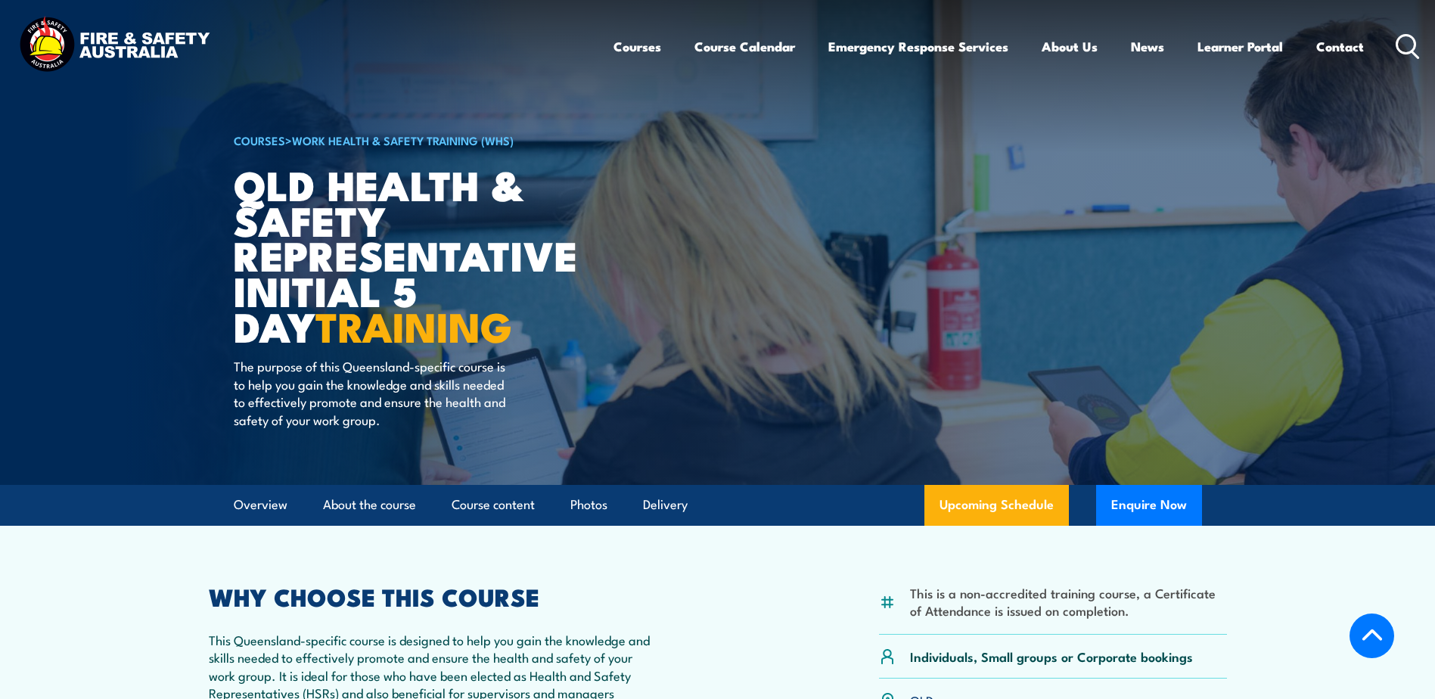 This screenshot has width=1435, height=699. What do you see at coordinates (744, 46) in the screenshot?
I see `a: Course Calendar` at bounding box center [744, 46].